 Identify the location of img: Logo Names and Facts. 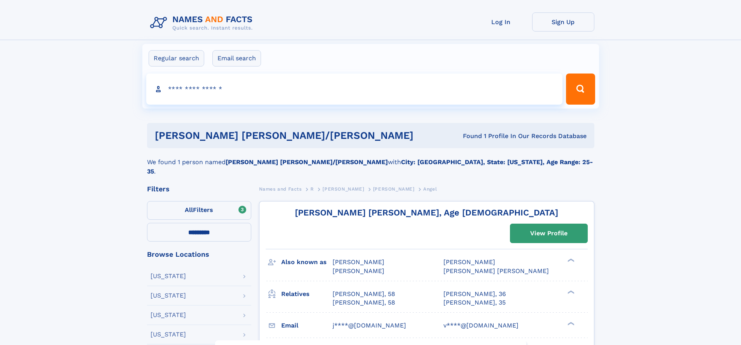
(203, 23).